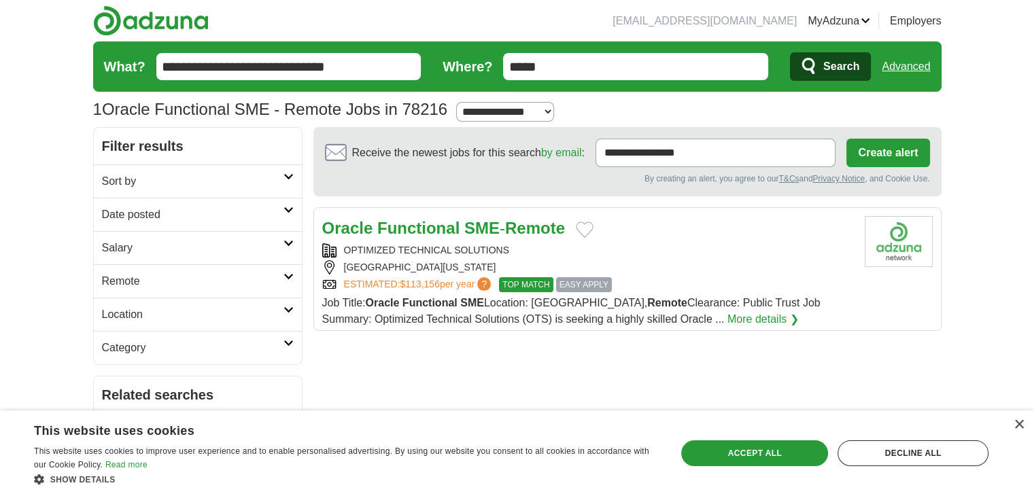  Describe the element at coordinates (198, 181) in the screenshot. I see `a: Sort by` at that location.